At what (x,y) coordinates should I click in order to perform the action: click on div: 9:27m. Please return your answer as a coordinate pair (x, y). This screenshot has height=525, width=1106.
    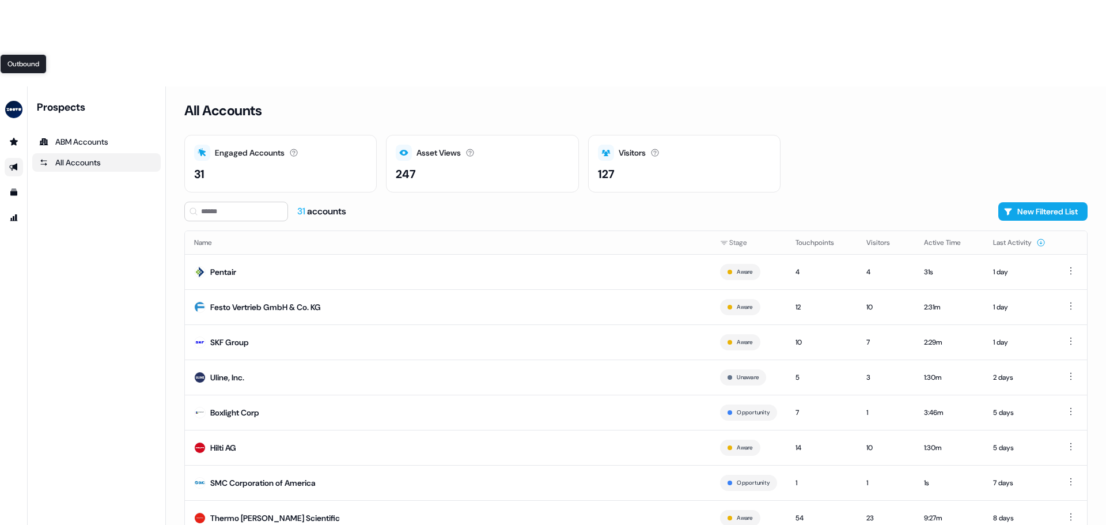
    Looking at the image, I should click on (950, 518).